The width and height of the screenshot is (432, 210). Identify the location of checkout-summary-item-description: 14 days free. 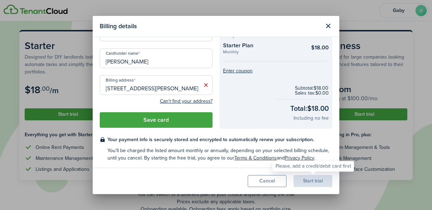
(263, 36).